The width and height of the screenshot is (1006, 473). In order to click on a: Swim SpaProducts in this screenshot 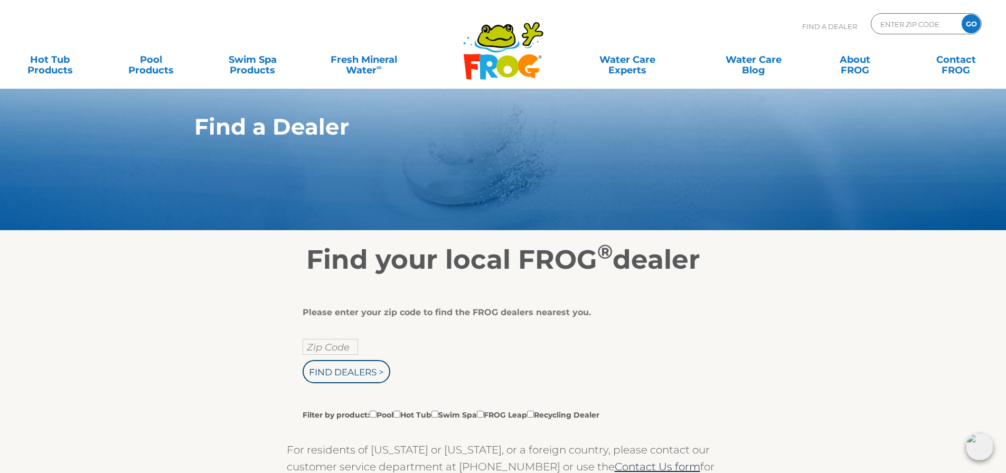, I will do `click(252, 60)`.